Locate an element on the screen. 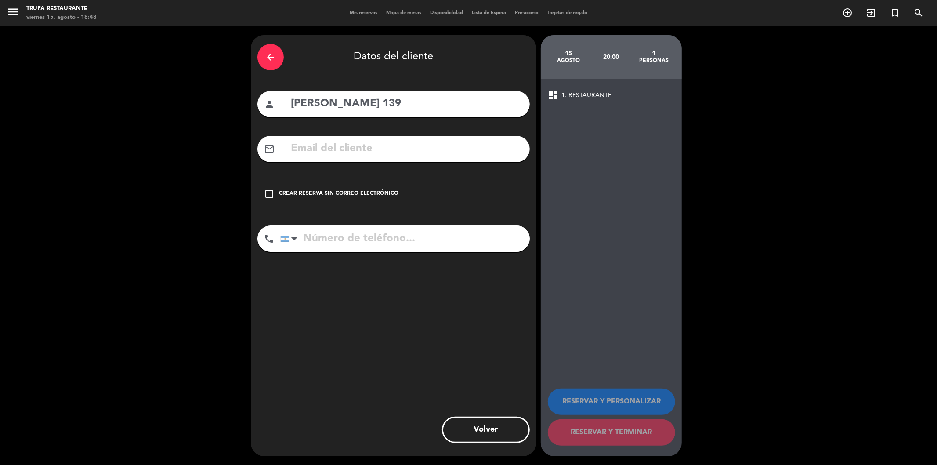 The height and width of the screenshot is (465, 937). button: RESERVAR Y PERSONALIZAR is located at coordinates (611, 401).